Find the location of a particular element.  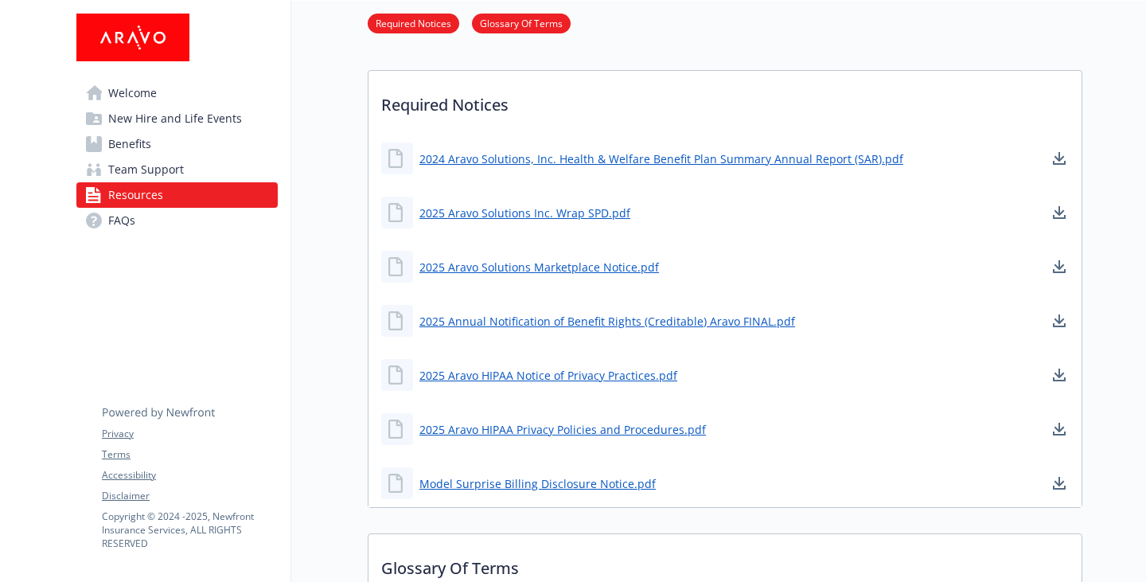

a: FAQs is located at coordinates (177, 221).